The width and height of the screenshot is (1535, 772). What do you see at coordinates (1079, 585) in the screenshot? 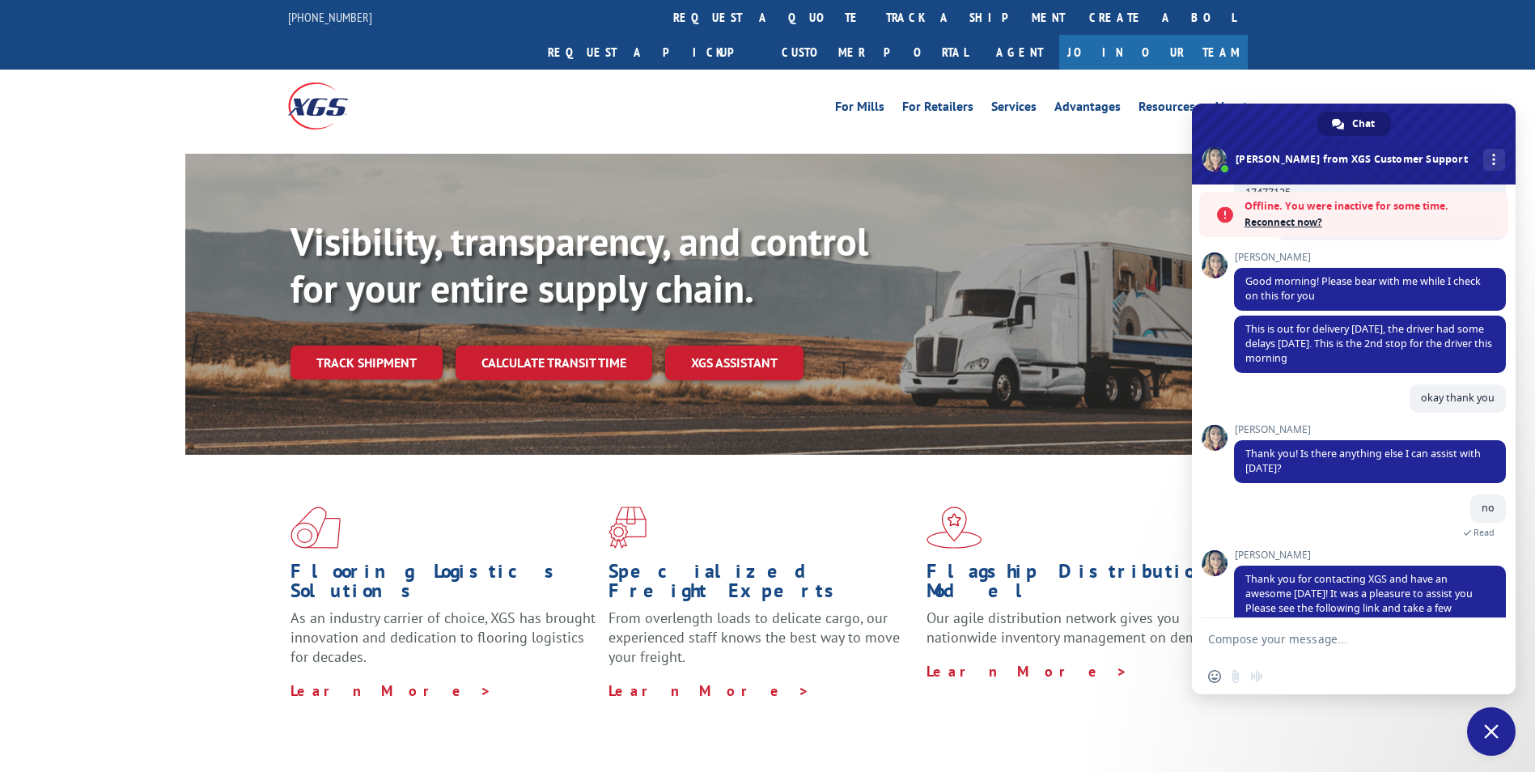
I see `h1: Flagship Distribution Model` at bounding box center [1079, 585].